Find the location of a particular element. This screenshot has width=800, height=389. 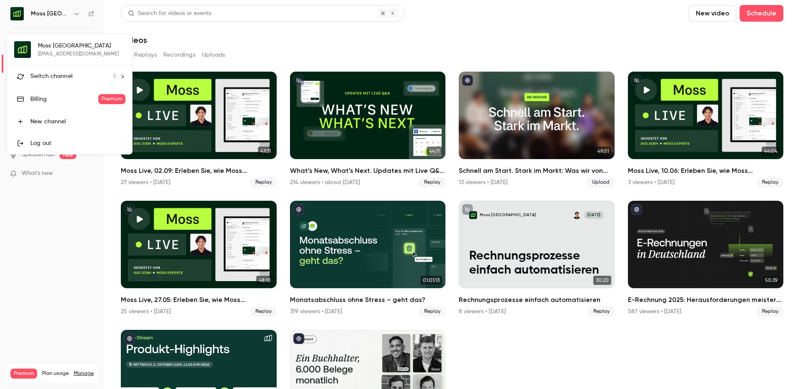

div: New channel is located at coordinates (78, 122).